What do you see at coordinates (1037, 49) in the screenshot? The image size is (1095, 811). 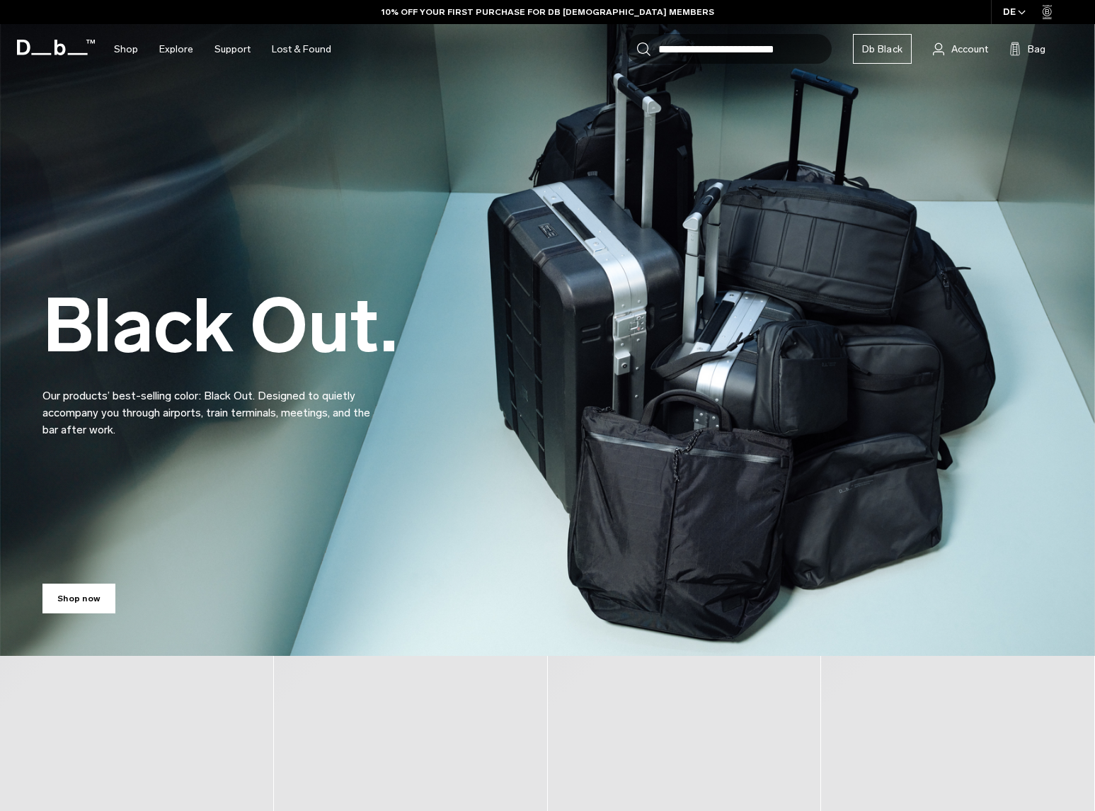 I see `span: Bag` at bounding box center [1037, 49].